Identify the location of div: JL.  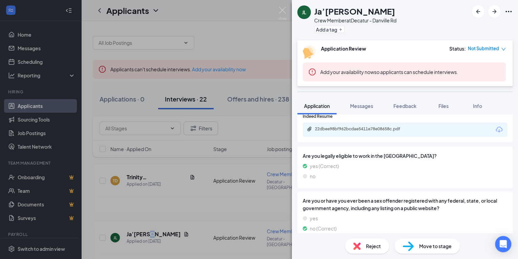
(304, 12).